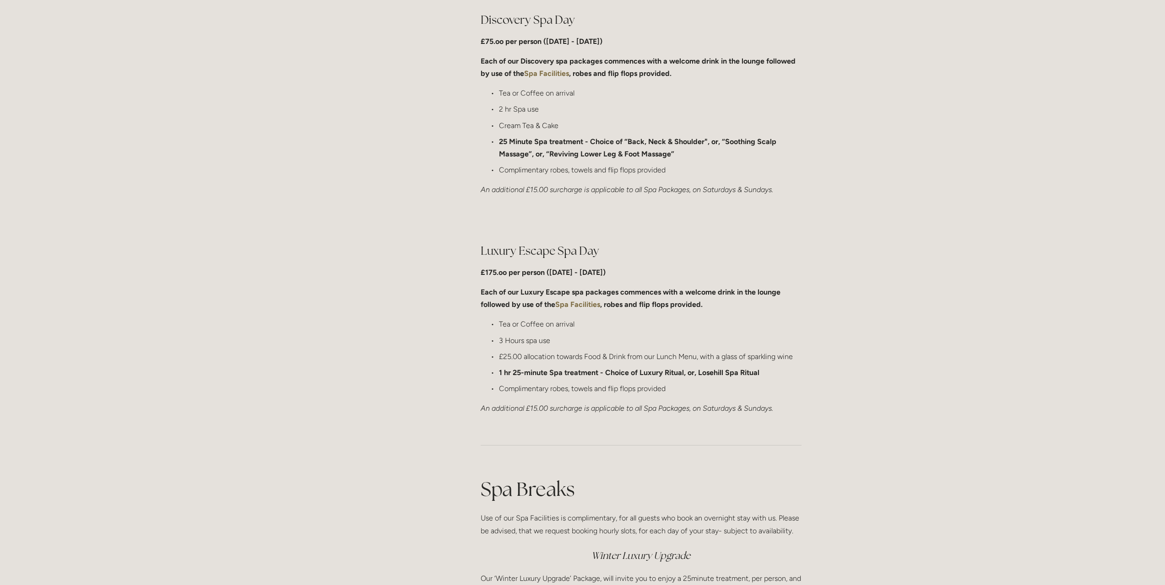 The height and width of the screenshot is (585, 1165). I want to click on p: £25.00 allocation towards Food & Drink from our Lunch Menu, with a glass of sparkling wine, so click(650, 357).